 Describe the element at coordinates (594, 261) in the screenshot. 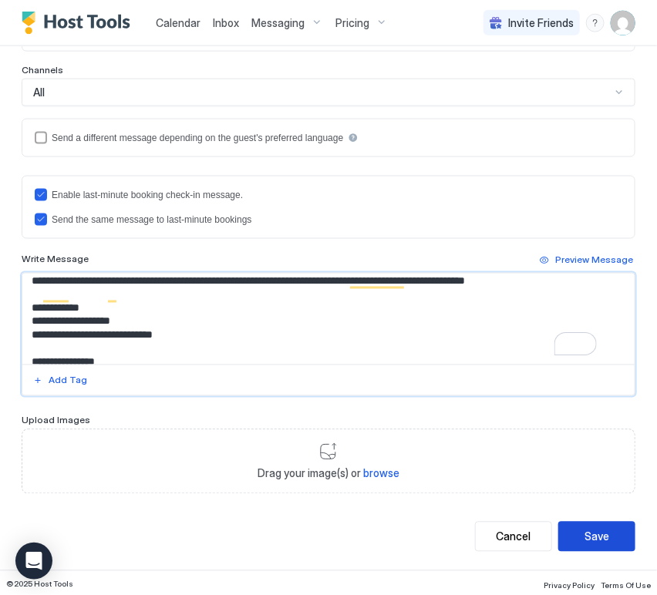

I see `div: Preview Message` at that location.